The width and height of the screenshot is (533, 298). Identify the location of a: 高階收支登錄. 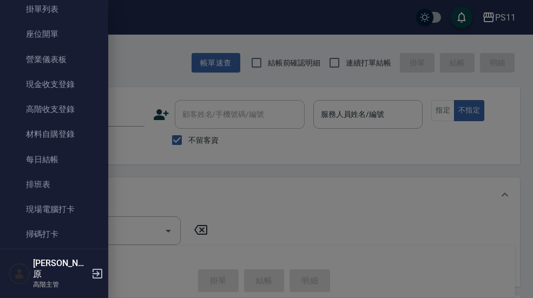
(54, 109).